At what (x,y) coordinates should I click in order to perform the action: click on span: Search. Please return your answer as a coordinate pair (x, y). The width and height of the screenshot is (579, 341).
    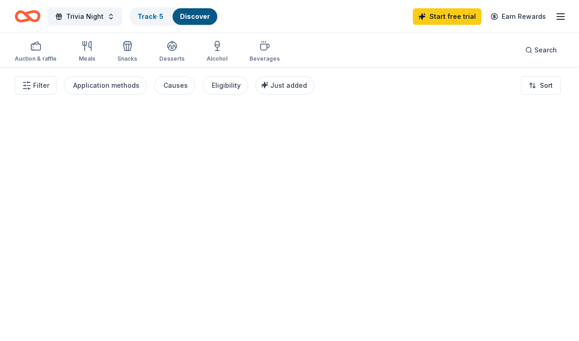
    Looking at the image, I should click on (545, 50).